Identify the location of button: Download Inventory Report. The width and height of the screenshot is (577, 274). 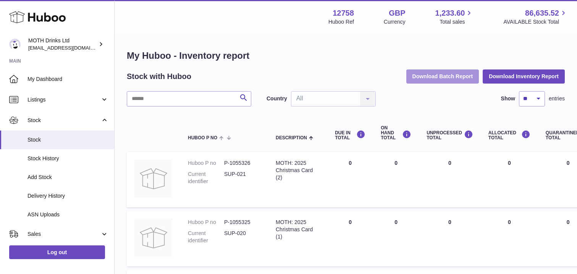
(523, 76).